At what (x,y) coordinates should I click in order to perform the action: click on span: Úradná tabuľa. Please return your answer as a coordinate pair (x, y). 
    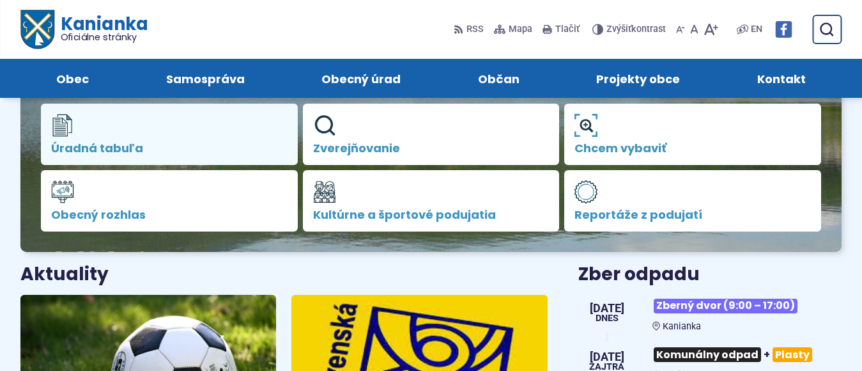
    Looking at the image, I should click on (169, 148).